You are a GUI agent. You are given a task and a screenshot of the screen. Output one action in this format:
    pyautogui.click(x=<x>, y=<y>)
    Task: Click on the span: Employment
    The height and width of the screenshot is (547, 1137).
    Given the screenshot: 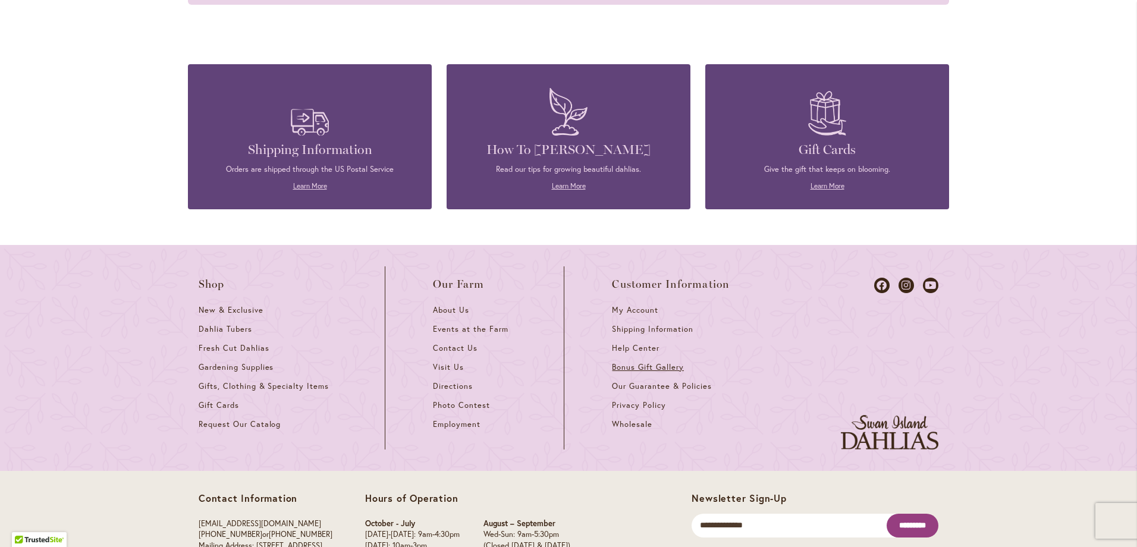 What is the action you would take?
    pyautogui.click(x=457, y=424)
    